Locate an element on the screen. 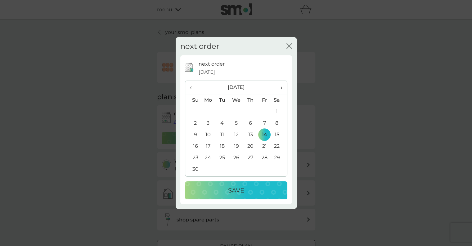 The height and width of the screenshot is (246, 472). td: 9 is located at coordinates (193, 134).